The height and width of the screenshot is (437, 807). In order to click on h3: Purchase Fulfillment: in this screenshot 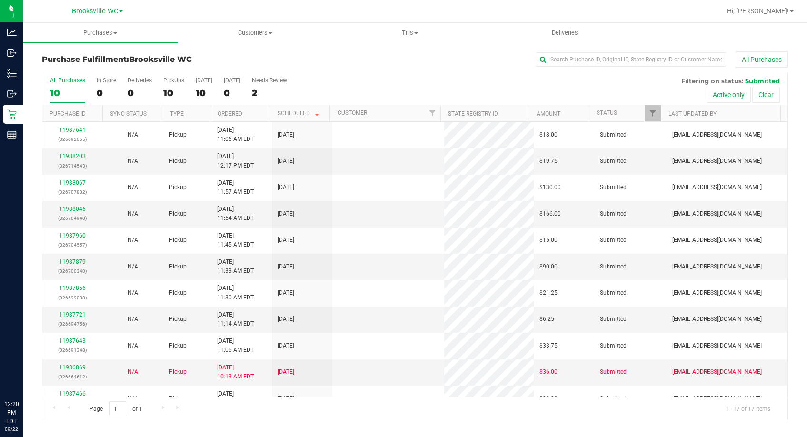, I will do `click(166, 60)`.